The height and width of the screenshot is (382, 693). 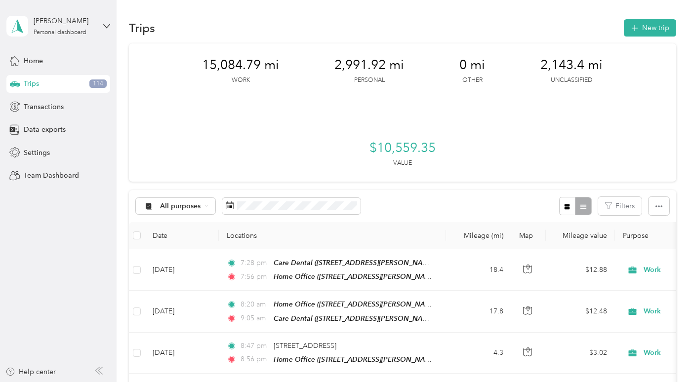 I want to click on p: Unclassified, so click(x=572, y=81).